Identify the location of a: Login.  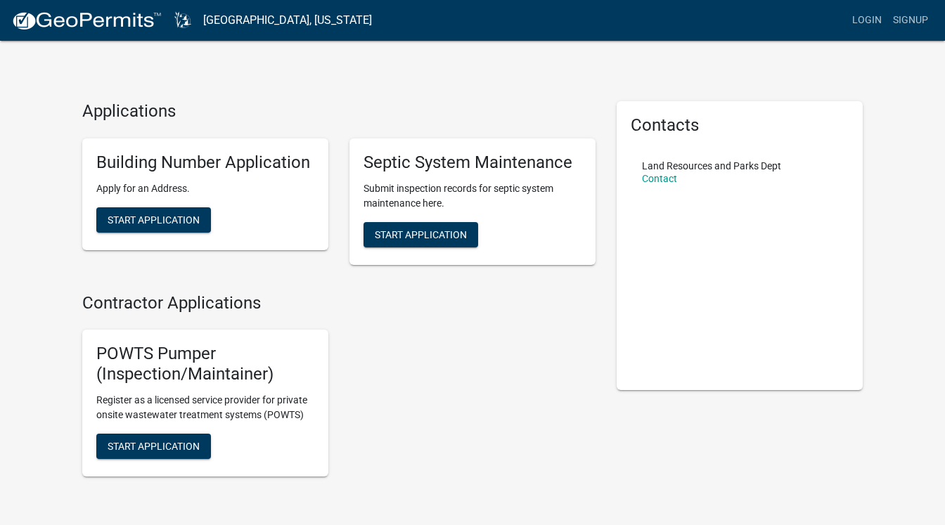
(867, 20).